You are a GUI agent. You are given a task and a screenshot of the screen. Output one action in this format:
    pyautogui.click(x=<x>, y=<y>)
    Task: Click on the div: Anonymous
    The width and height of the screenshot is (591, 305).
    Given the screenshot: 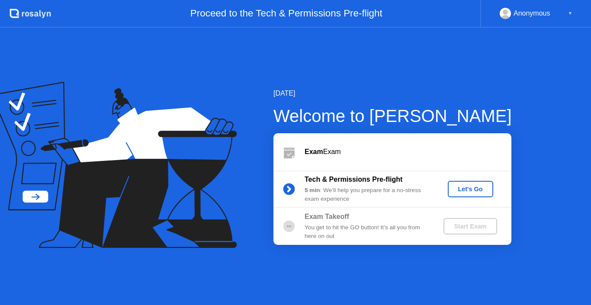 What is the action you would take?
    pyautogui.click(x=531, y=13)
    